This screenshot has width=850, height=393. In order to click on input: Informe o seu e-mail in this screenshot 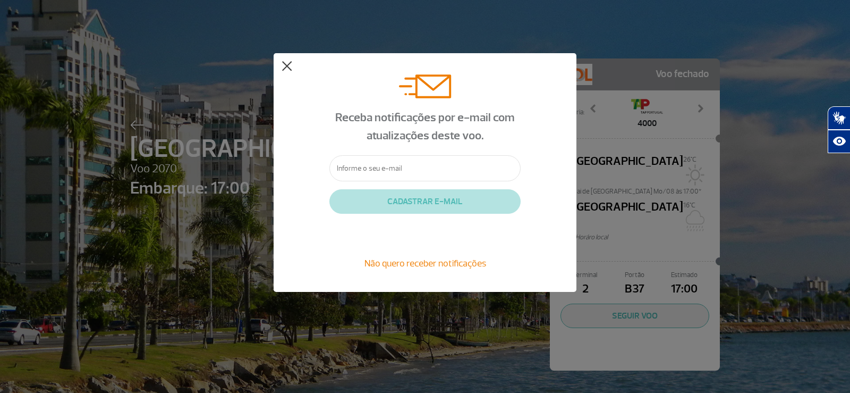, I will do `click(425, 168)`.